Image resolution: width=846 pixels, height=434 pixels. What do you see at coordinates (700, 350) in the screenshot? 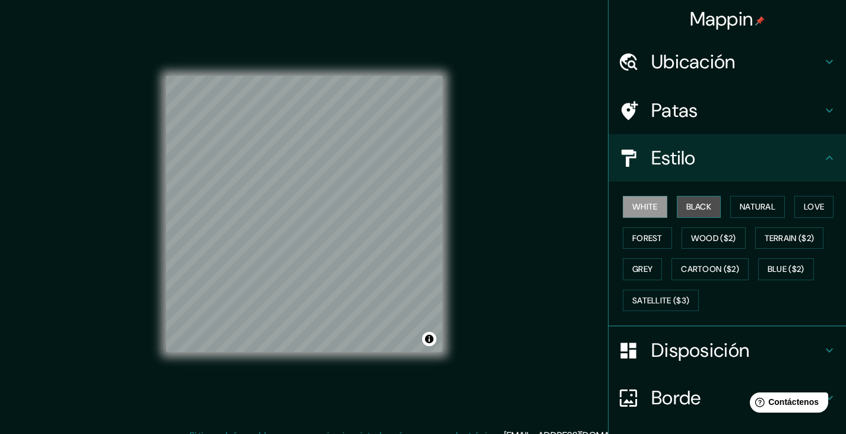
I see `font: Disposición` at bounding box center [700, 350].